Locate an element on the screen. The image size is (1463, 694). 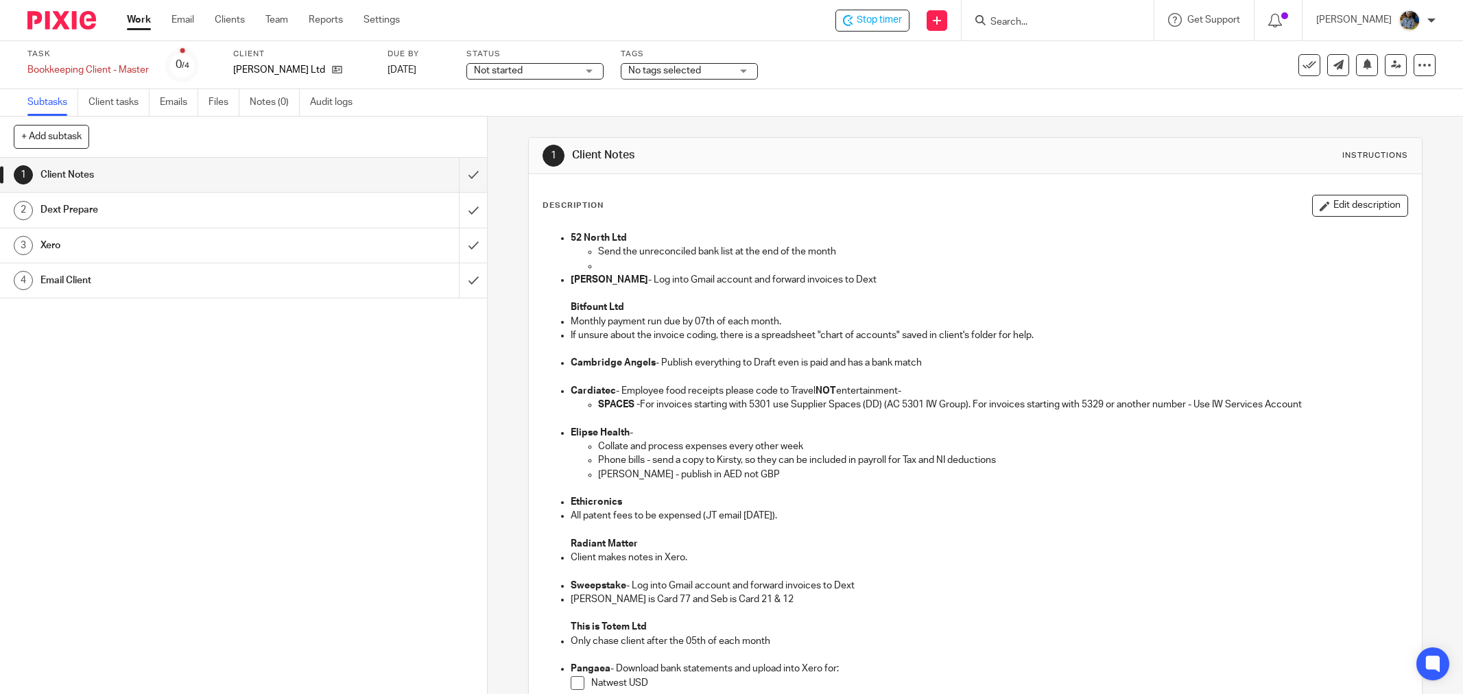
span: No tags selected is located at coordinates (665, 71).